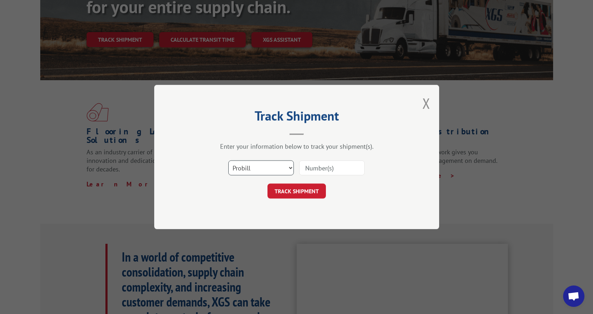 This screenshot has height=314, width=593. Describe the element at coordinates (332, 168) in the screenshot. I see `input: Number(s)` at that location.